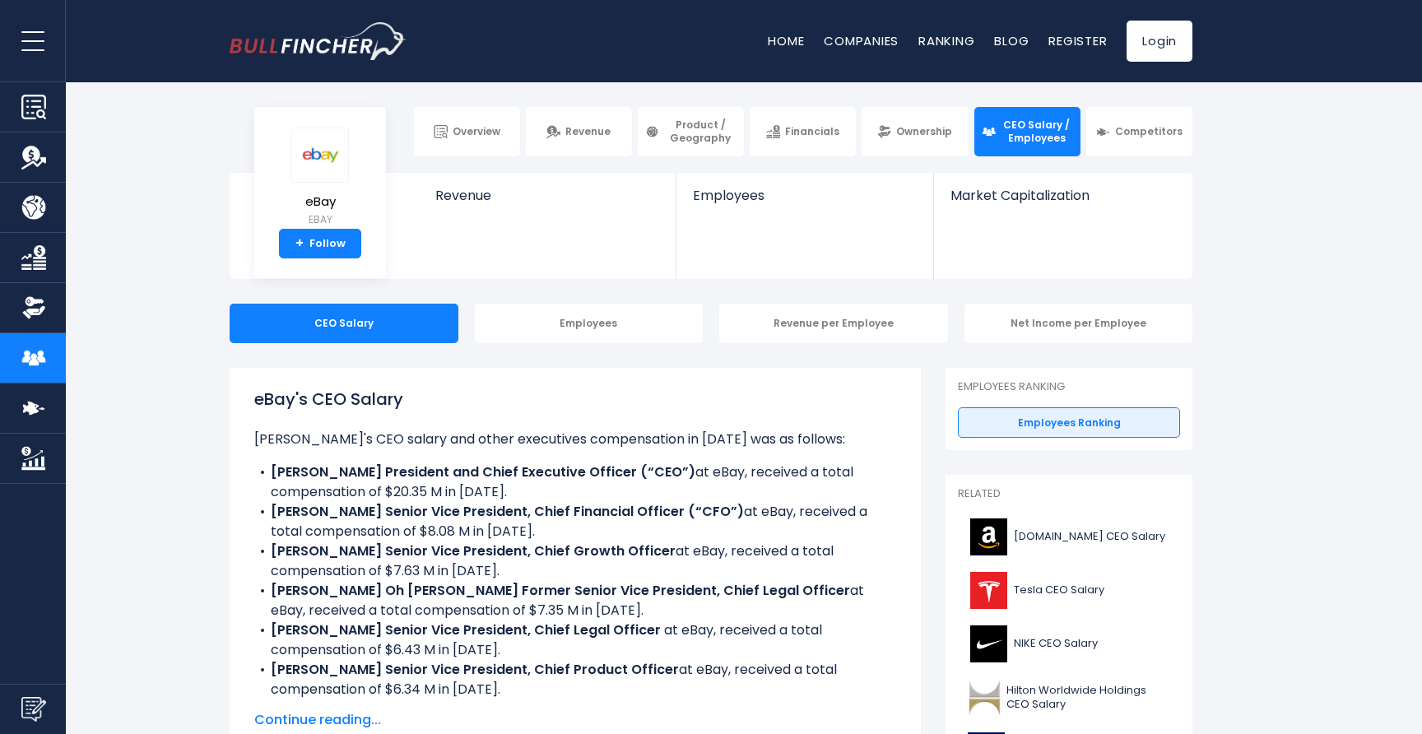  I want to click on img: HLT logo, so click(984, 697).